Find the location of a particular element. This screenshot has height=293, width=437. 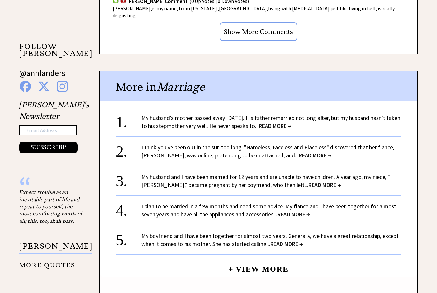

a: I think you've been out in the sun too long. "Nameless, Faceless and Placeless" discovered that h... is located at coordinates (268, 151).